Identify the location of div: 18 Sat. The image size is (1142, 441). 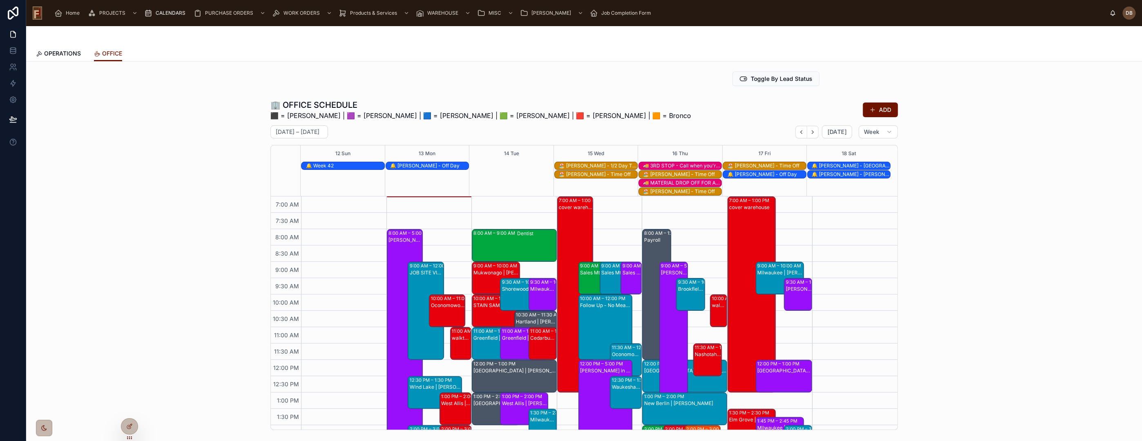
(849, 154).